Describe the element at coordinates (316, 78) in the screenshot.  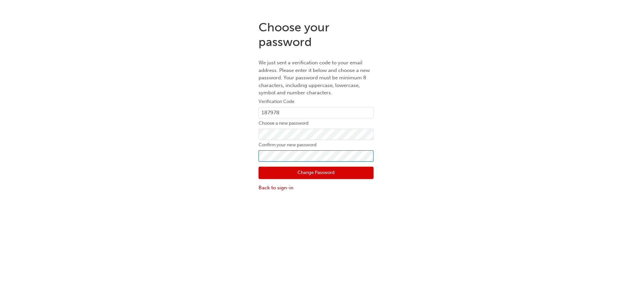
I see `p: We just sent a verification code to your email address. Please enter it below and choose a new pa...` at that location.